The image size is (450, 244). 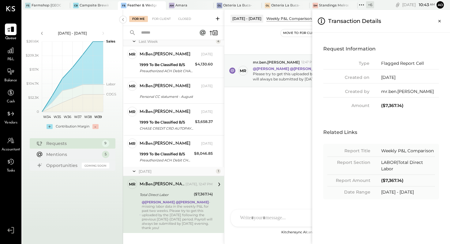 I want to click on div: FS, so click(x=28, y=6).